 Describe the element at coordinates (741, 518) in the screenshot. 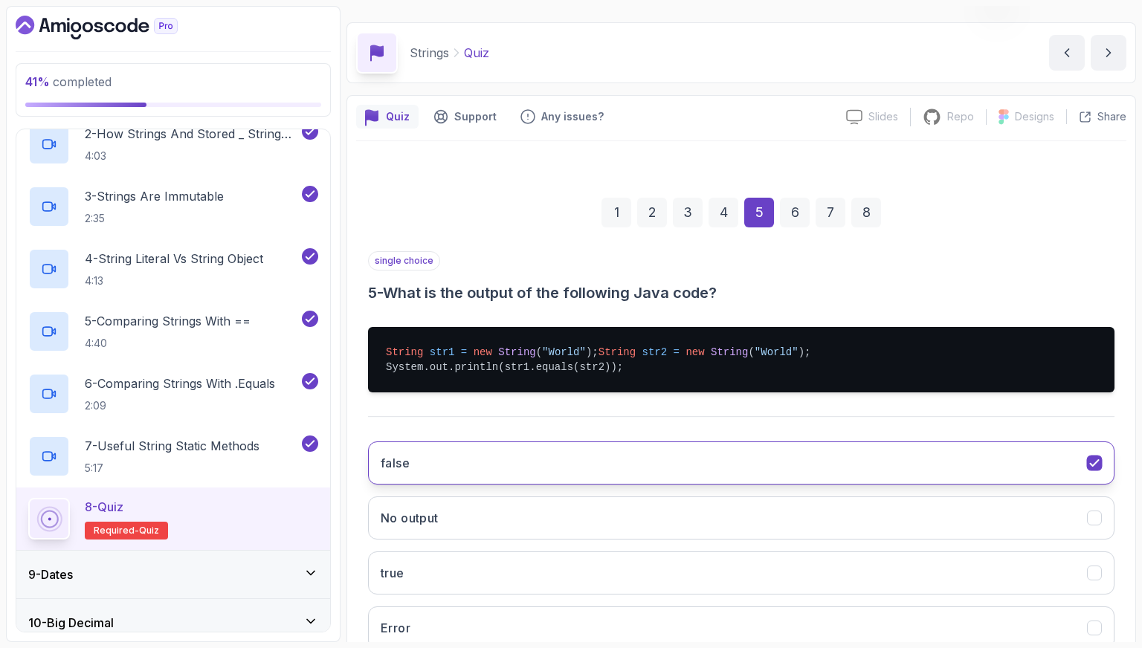

I see `button: No output` at that location.